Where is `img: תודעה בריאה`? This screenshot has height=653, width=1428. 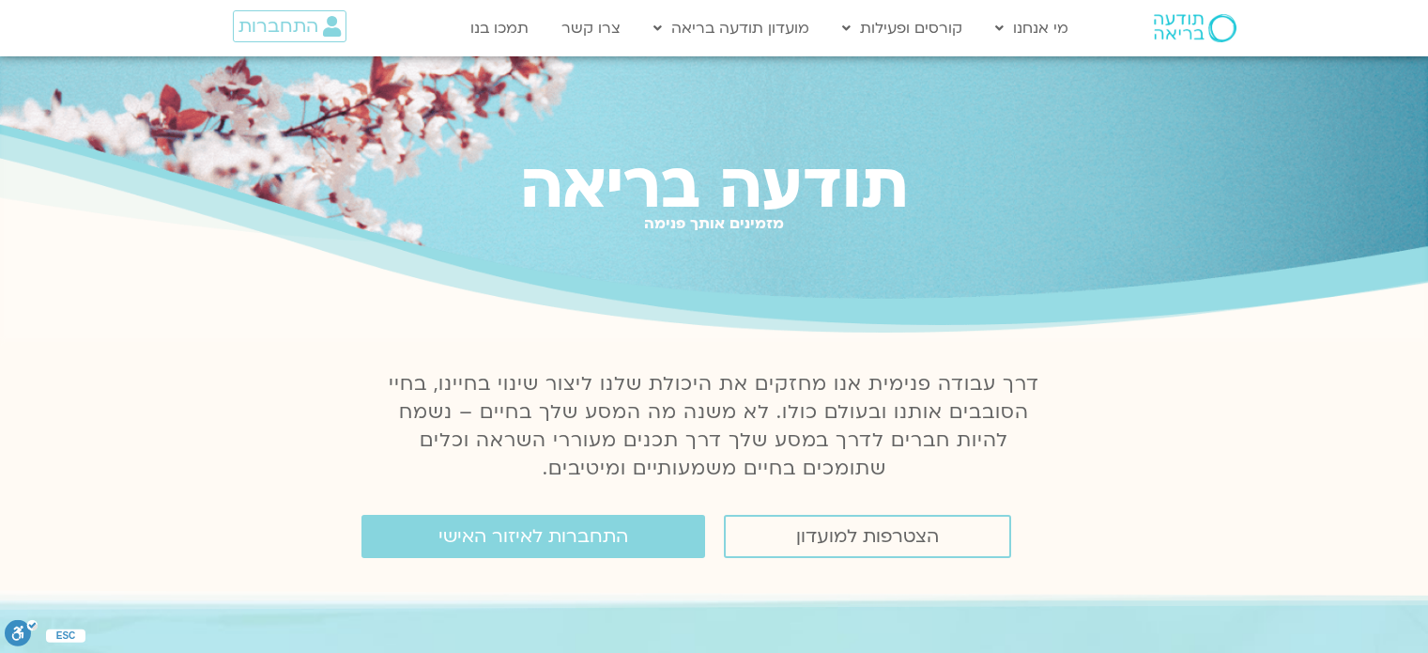
img: תודעה בריאה is located at coordinates (1195, 28).